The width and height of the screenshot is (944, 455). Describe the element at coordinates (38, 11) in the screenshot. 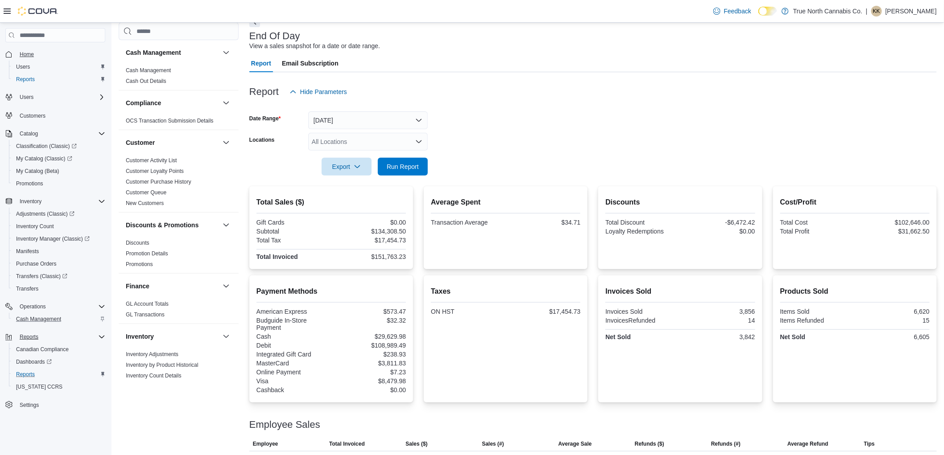

I see `img: Cova` at that location.